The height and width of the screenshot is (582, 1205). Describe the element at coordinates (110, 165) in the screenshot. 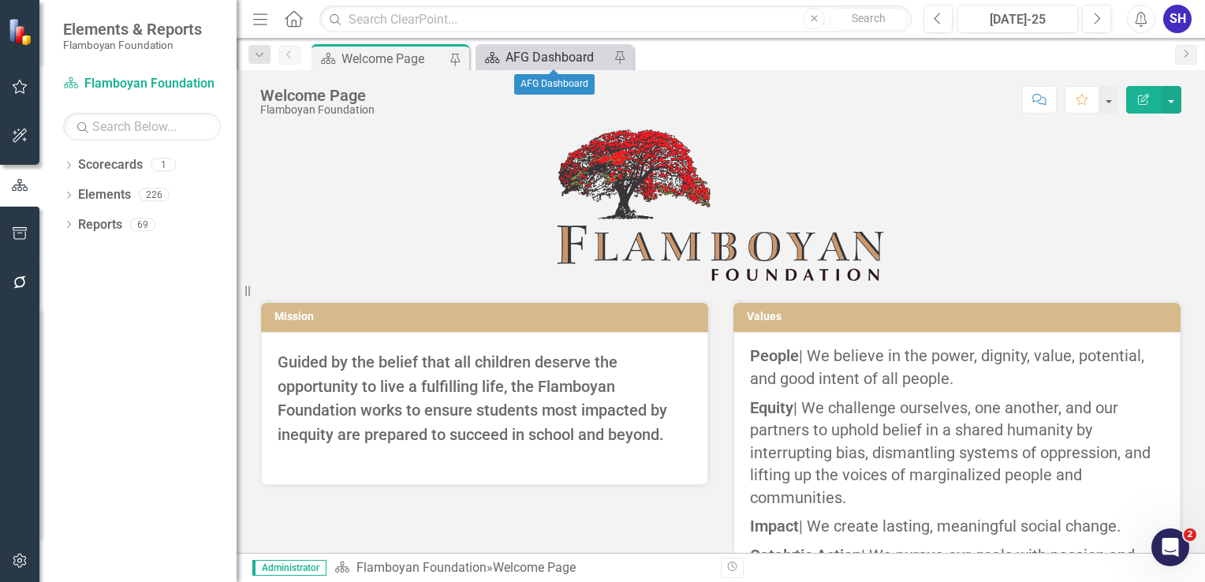

I see `a: Scorecards` at that location.